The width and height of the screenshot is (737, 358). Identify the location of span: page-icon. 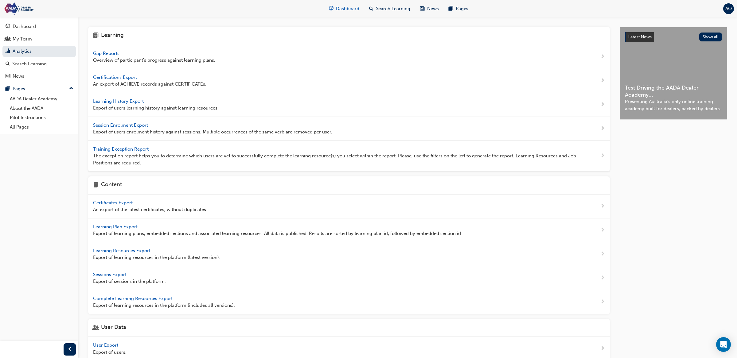
(96, 185).